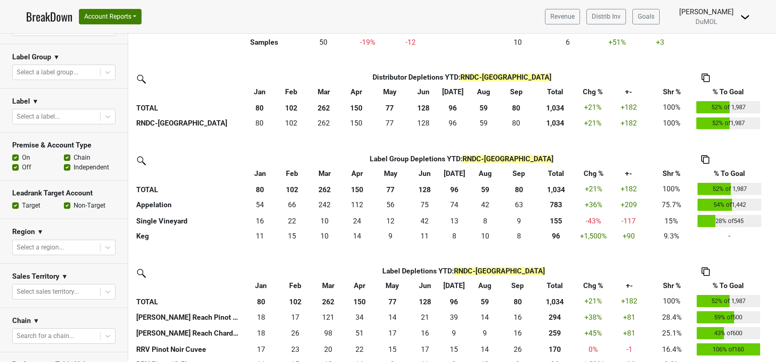  What do you see at coordinates (455, 221) in the screenshot?
I see `td: 13.499` at bounding box center [455, 221].